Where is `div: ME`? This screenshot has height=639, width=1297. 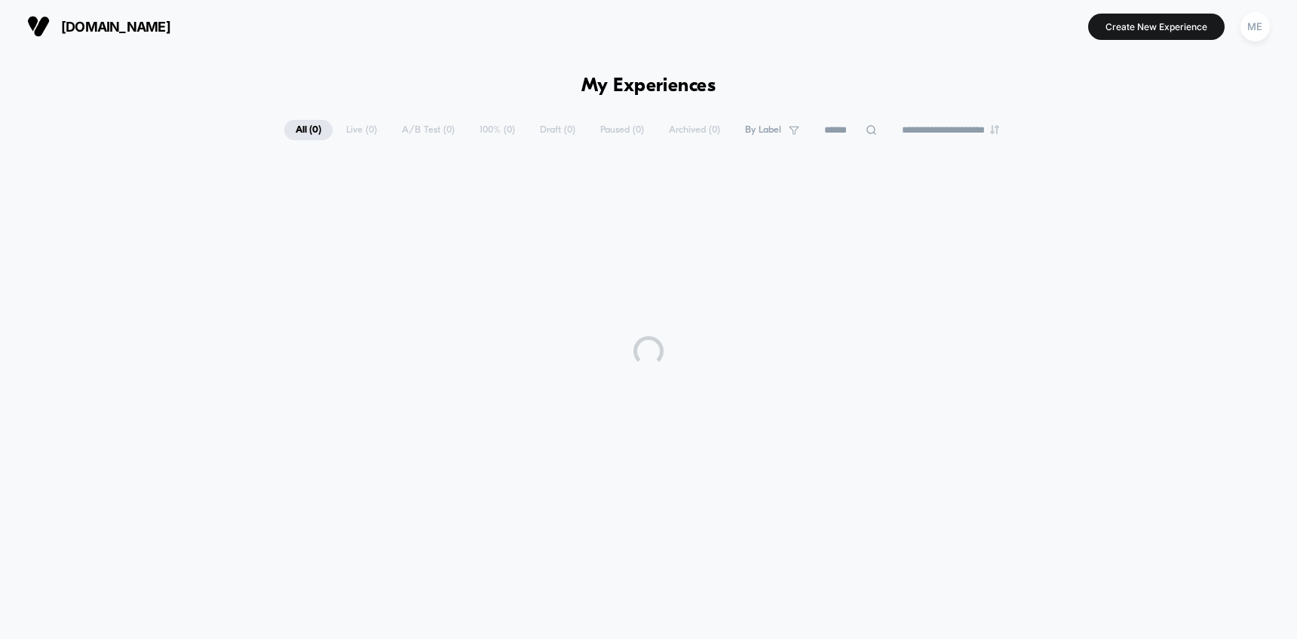 div: ME is located at coordinates (1255, 26).